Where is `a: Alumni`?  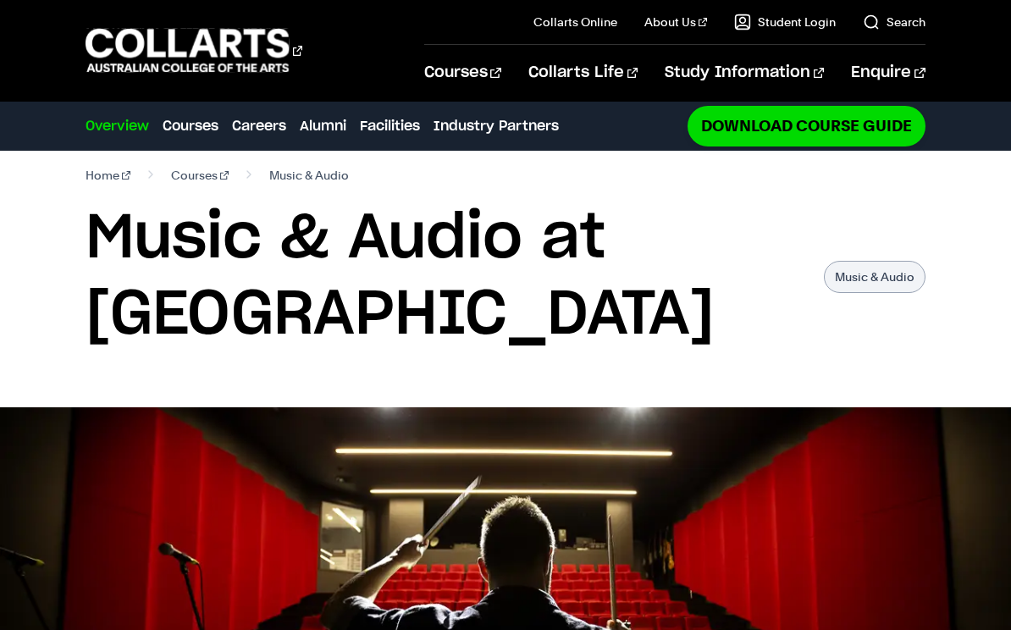 a: Alumni is located at coordinates (322, 126).